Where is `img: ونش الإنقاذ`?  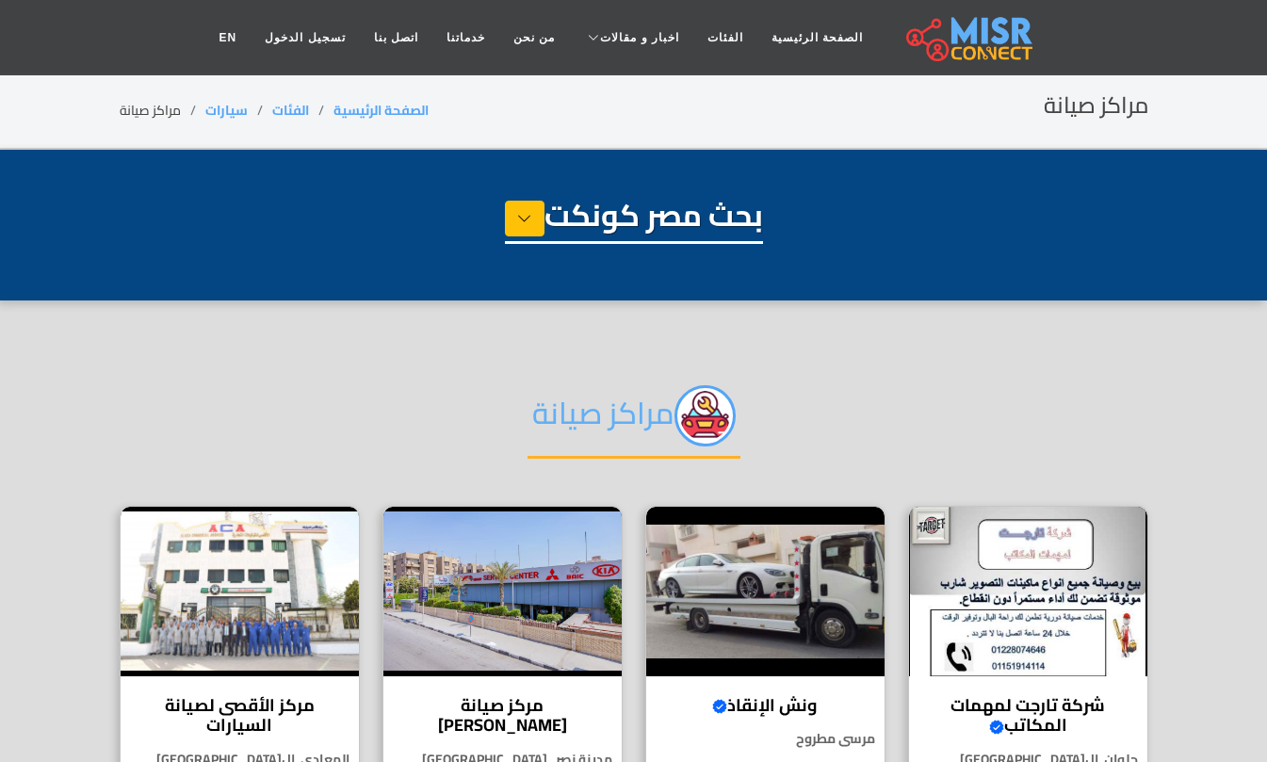 img: ونش الإنقاذ is located at coordinates (765, 592).